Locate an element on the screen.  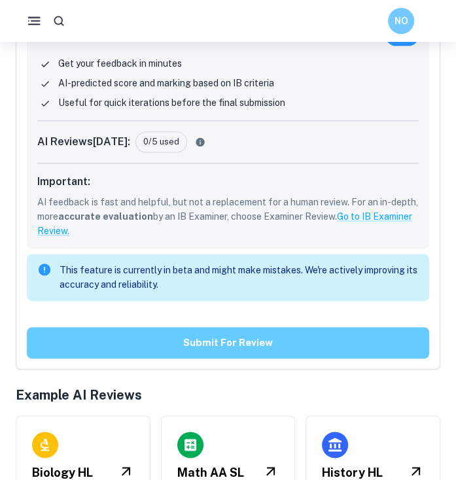
h6: Important: is located at coordinates (227, 182).